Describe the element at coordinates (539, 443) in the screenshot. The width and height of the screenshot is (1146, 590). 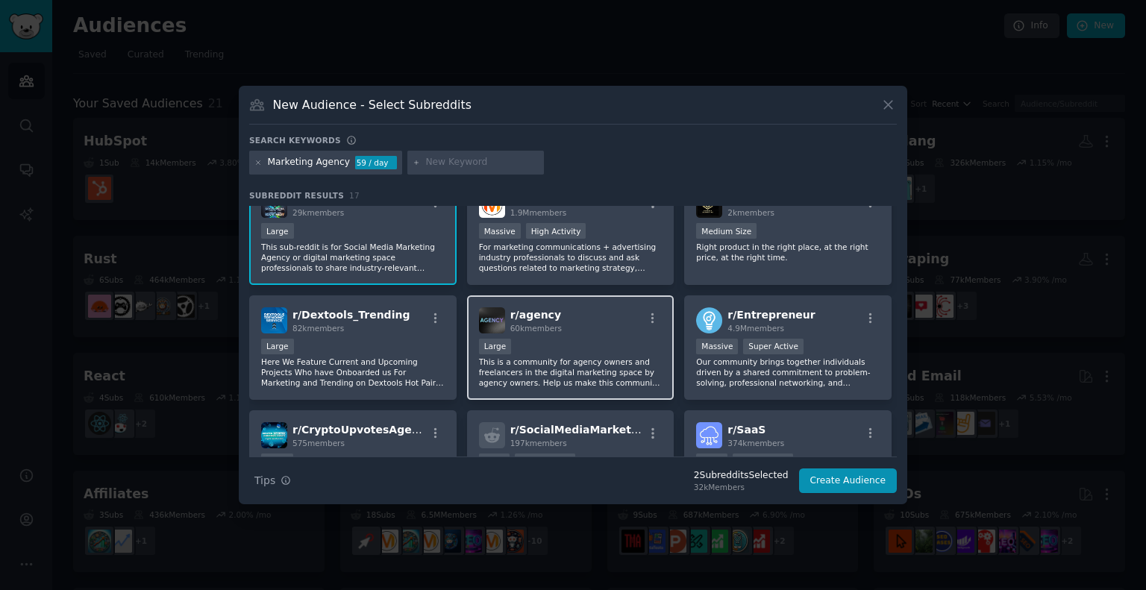
I see `span: 197k members` at that location.